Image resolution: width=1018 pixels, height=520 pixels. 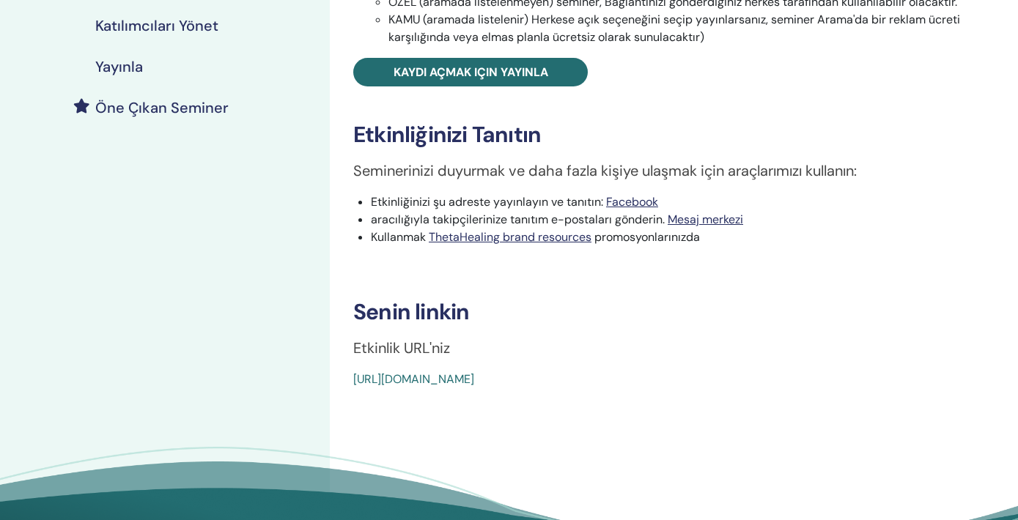 What do you see at coordinates (678, 238) in the screenshot?
I see `li: Kullanmak promosyonlarınızda` at bounding box center [678, 238].